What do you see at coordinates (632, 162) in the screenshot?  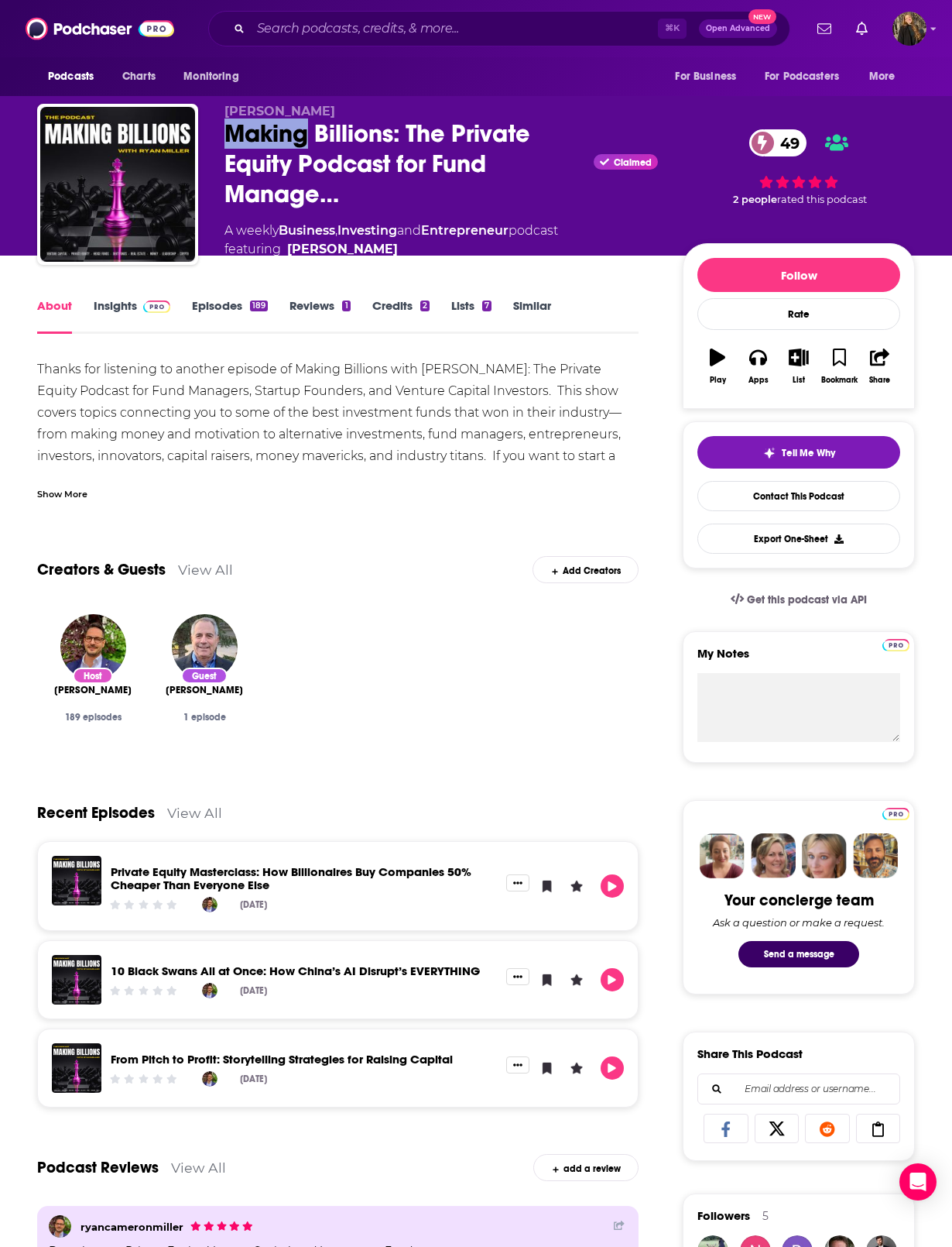 I see `span: Claimed` at bounding box center [632, 162].